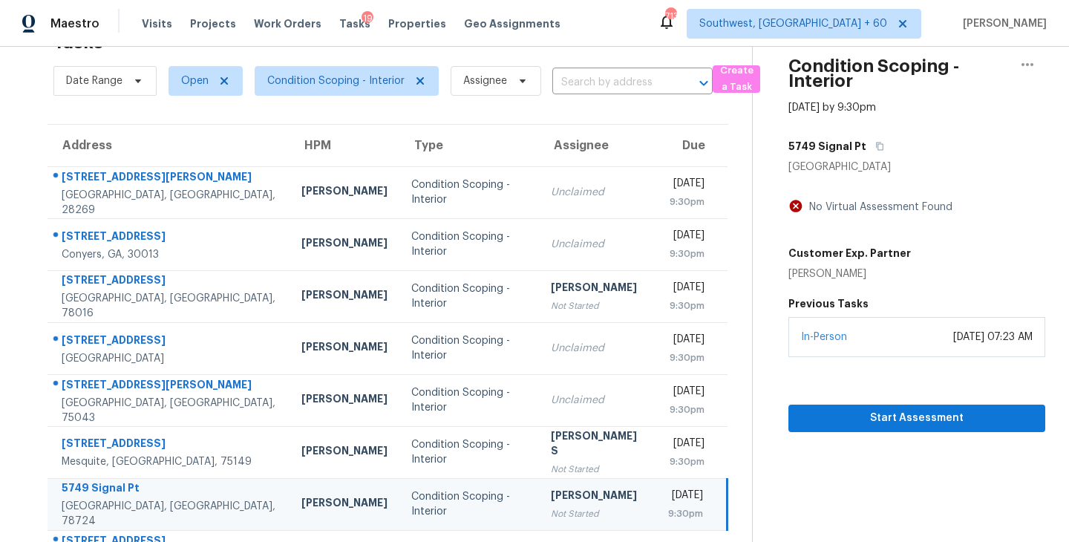 The height and width of the screenshot is (542, 1069). I want to click on span: Work Orders, so click(287, 24).